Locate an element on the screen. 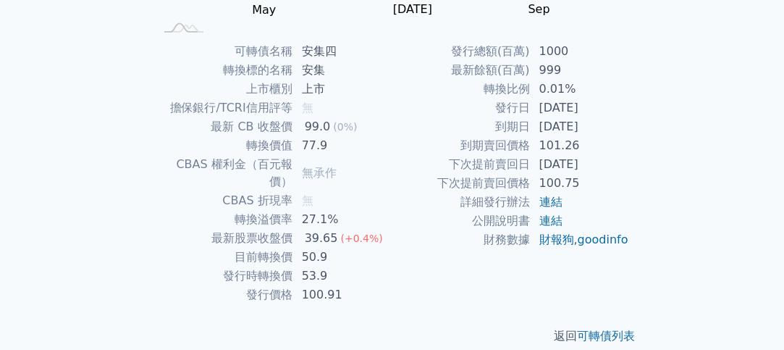  a: 可轉債列表 is located at coordinates (606, 335).